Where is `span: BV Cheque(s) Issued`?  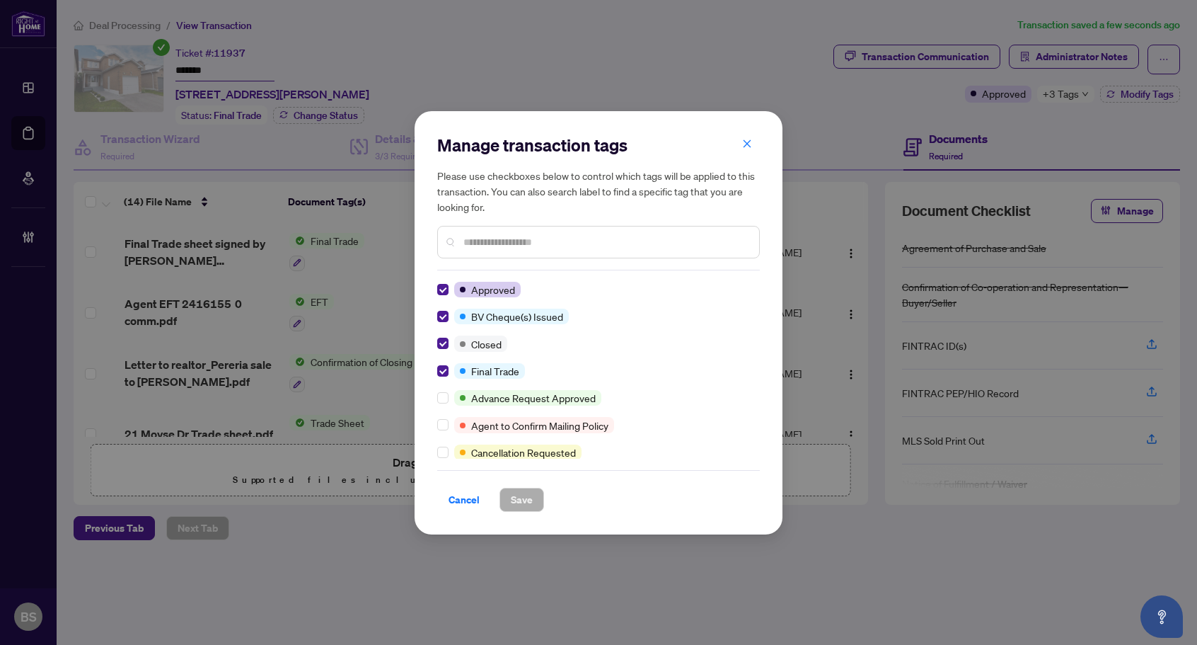
span: BV Cheque(s) Issued is located at coordinates (517, 316).